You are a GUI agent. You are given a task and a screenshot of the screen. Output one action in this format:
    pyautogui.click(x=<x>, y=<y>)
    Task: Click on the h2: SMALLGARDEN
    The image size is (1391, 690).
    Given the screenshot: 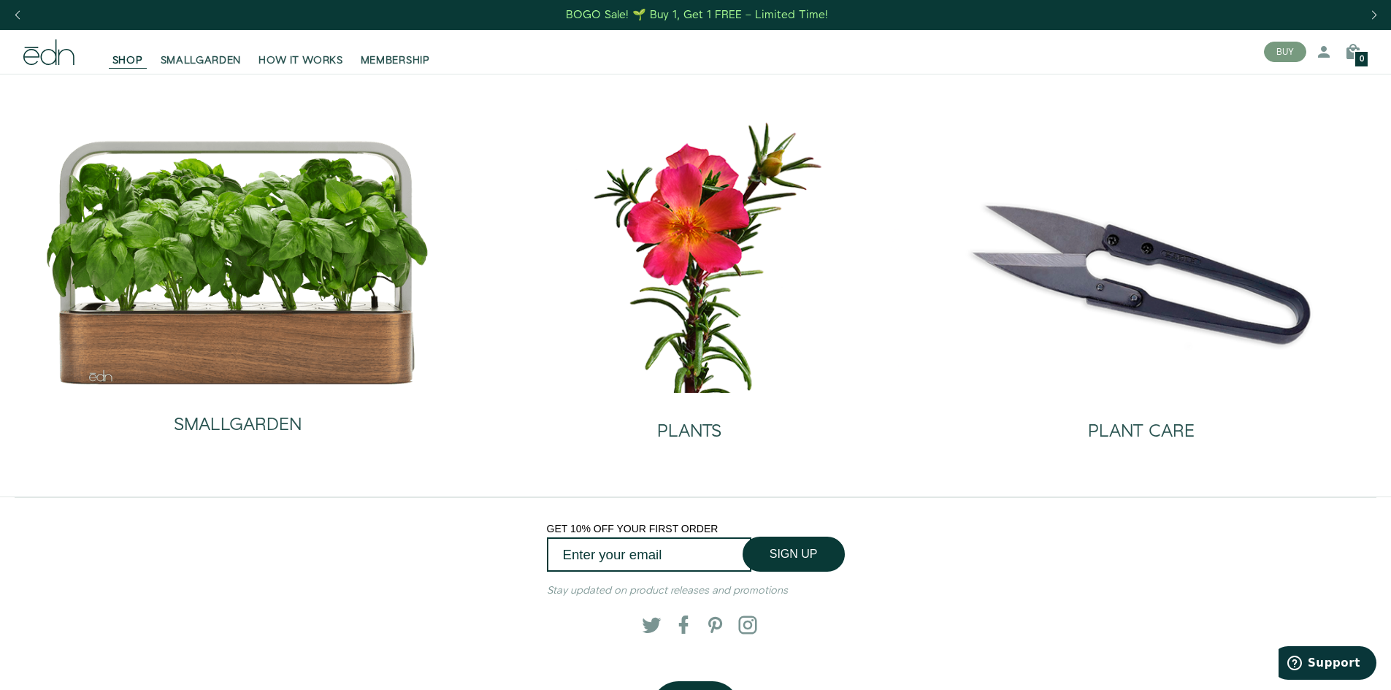 What is the action you would take?
    pyautogui.click(x=237, y=425)
    